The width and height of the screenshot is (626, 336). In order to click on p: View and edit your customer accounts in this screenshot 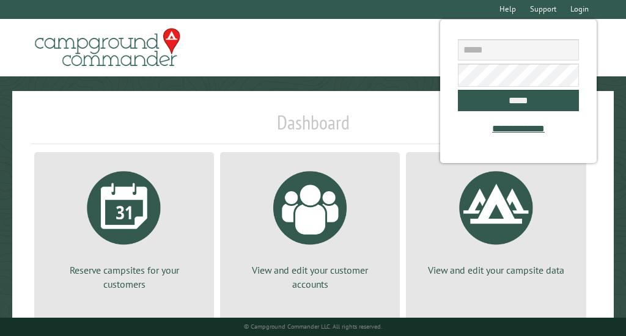, I will do `click(310, 277)`.